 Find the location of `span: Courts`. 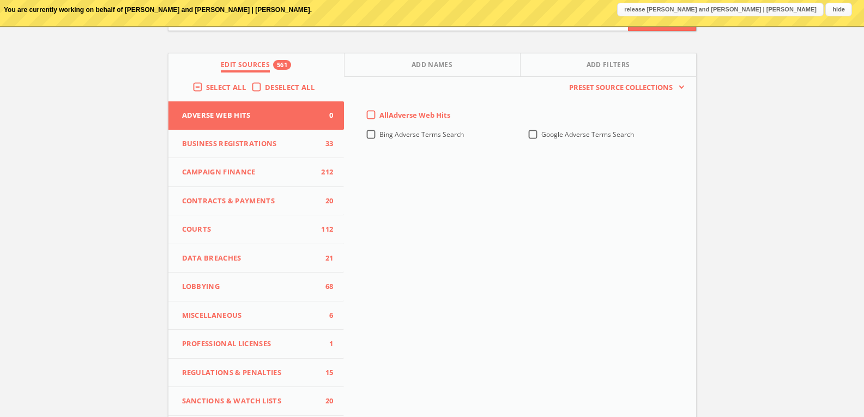

span: Courts is located at coordinates (250, 229).